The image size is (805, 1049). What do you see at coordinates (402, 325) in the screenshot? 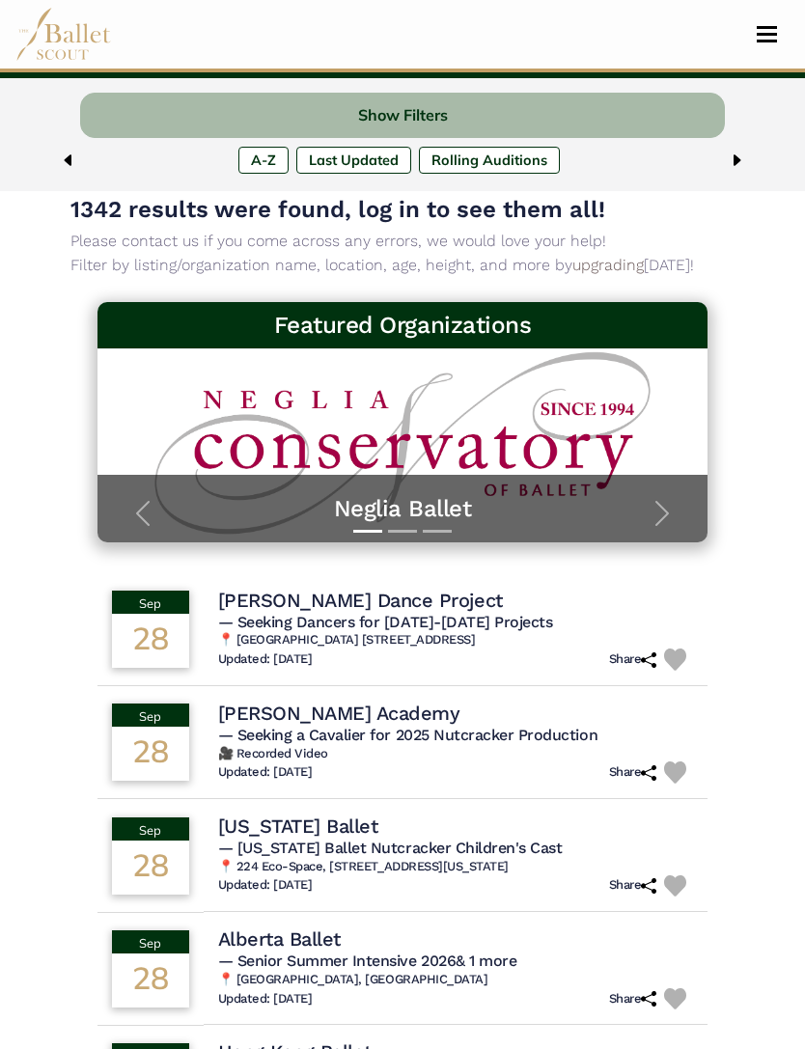
I see `h3: Featured Organizations` at bounding box center [402, 325].